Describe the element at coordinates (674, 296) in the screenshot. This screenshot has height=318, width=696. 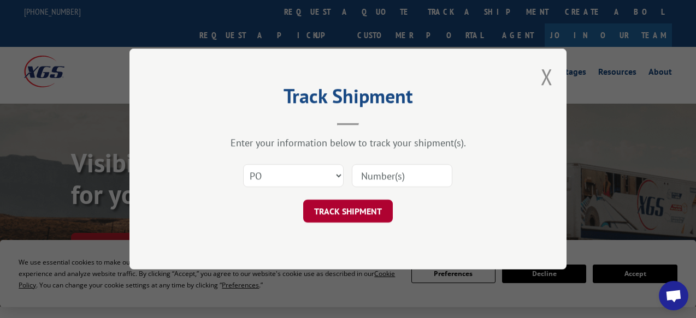
I see `div: Open chat` at that location.